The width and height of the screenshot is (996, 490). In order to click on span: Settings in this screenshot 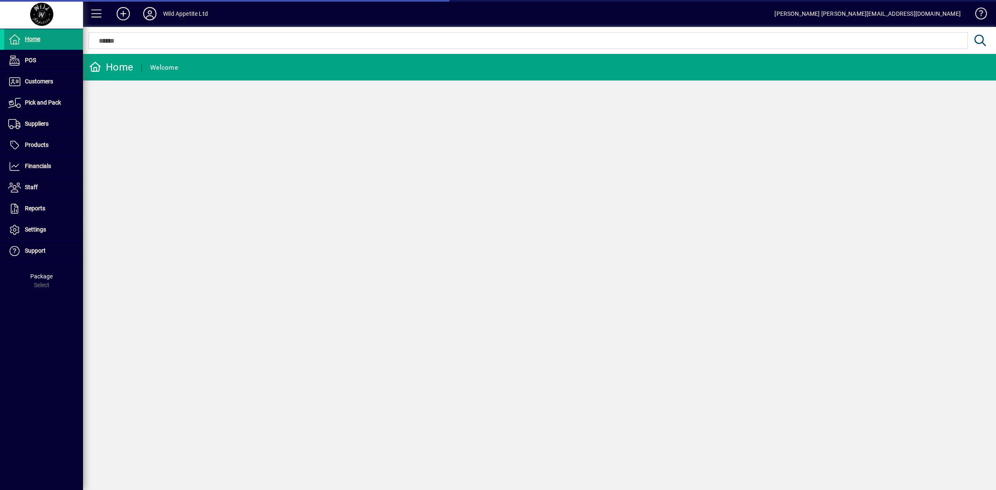, I will do `click(35, 230)`.